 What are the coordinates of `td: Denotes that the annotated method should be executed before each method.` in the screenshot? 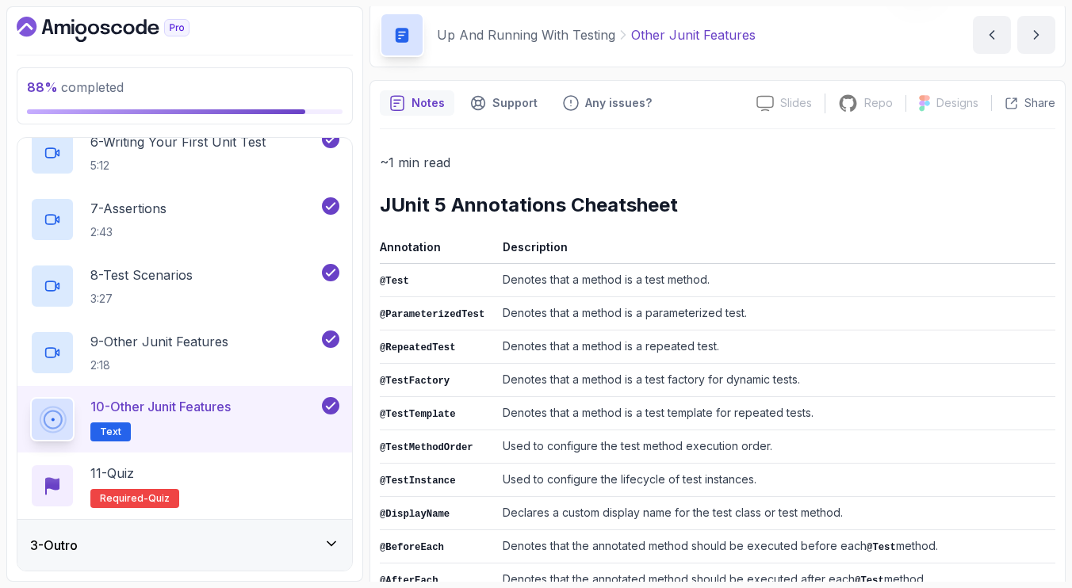 It's located at (775, 547).